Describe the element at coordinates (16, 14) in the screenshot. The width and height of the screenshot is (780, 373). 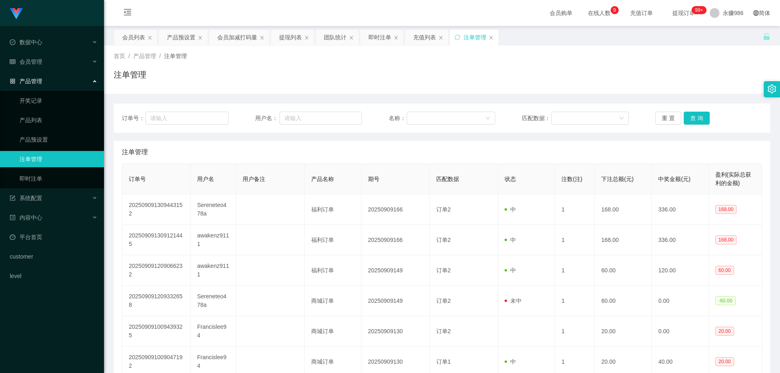
I see `img: logo.9652507e.png` at that location.